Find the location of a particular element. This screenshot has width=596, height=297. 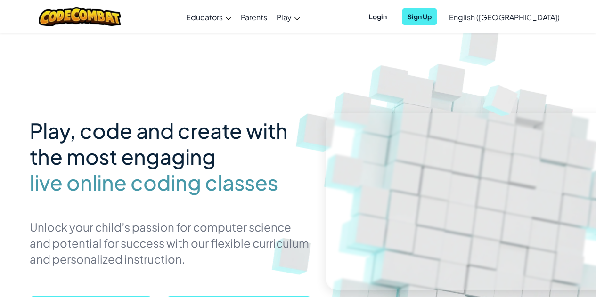

a: Play is located at coordinates (288, 17).